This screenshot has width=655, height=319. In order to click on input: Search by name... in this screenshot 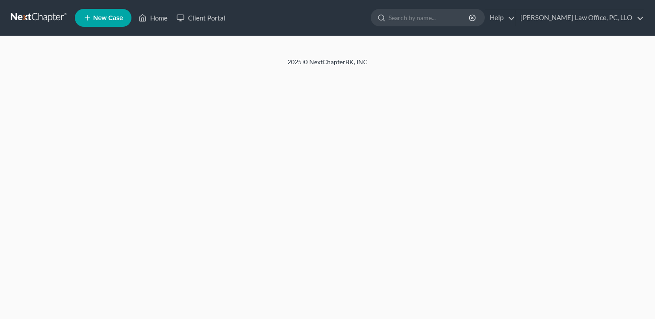, I will do `click(429, 17)`.